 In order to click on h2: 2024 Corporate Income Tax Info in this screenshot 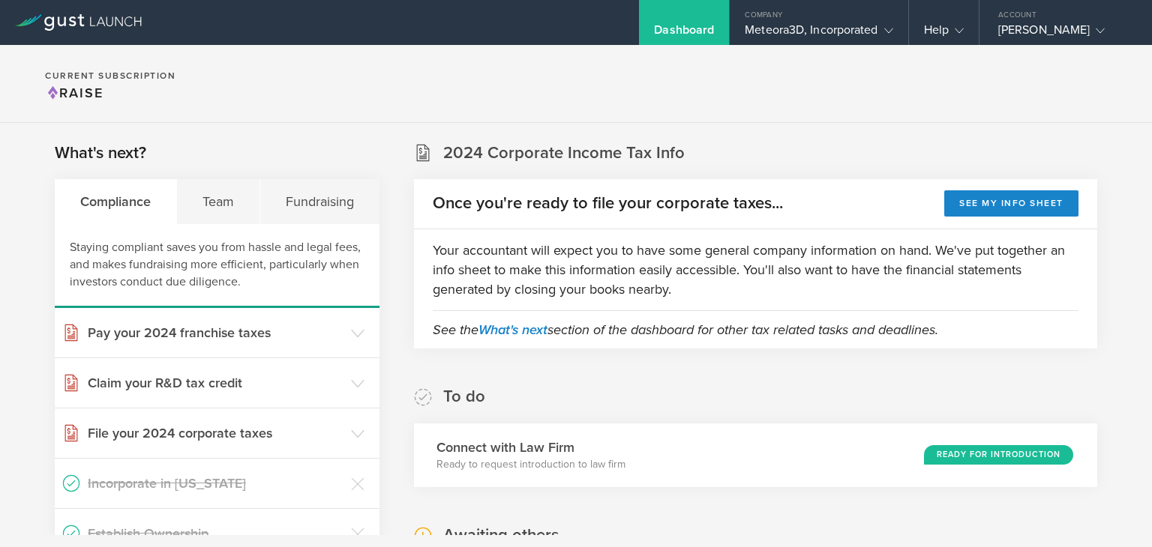, I will do `click(564, 153)`.